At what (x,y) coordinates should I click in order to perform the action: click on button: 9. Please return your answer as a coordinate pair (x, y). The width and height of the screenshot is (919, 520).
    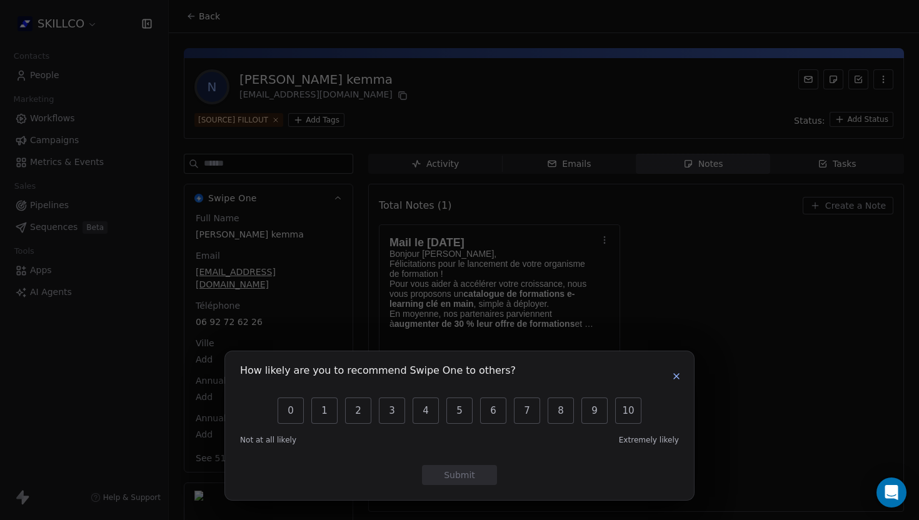
    Looking at the image, I should click on (594, 411).